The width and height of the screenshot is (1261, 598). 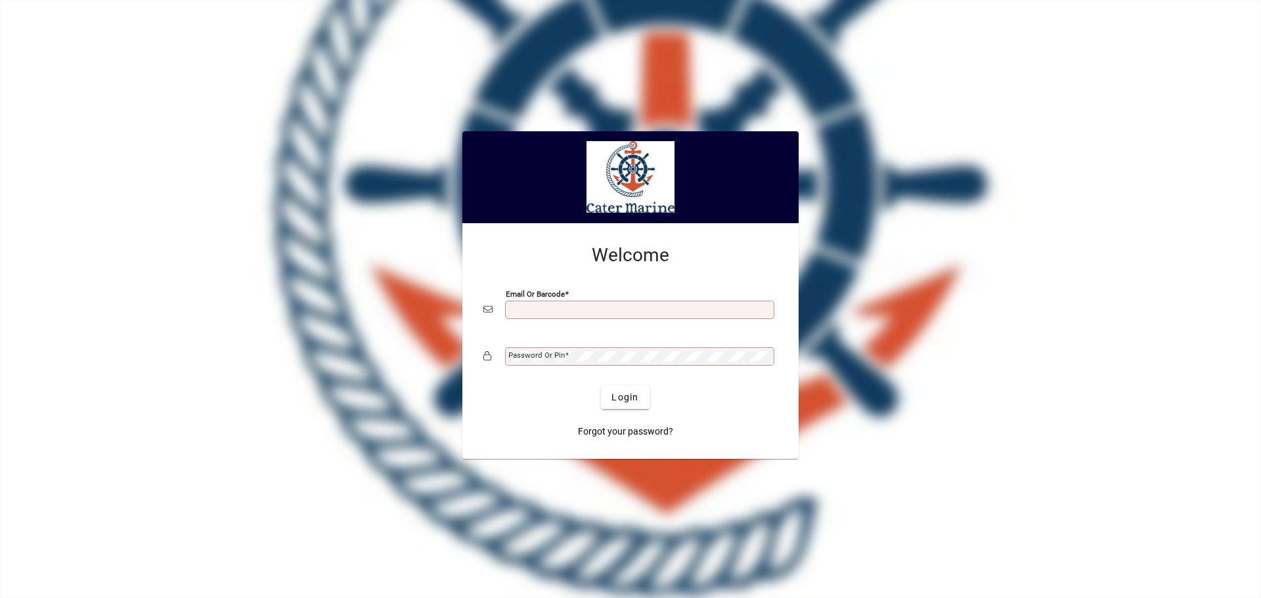 What do you see at coordinates (624, 397) in the screenshot?
I see `span: Login` at bounding box center [624, 397].